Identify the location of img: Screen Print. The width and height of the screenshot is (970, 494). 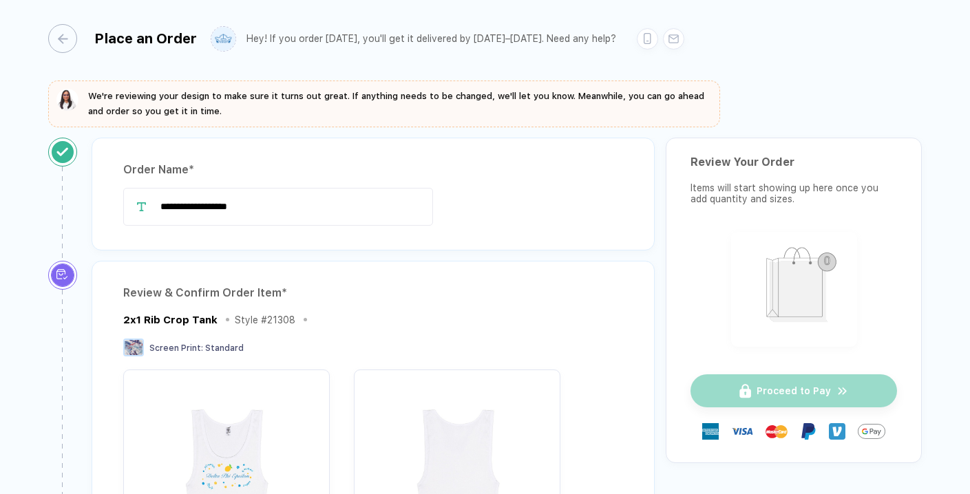
(134, 348).